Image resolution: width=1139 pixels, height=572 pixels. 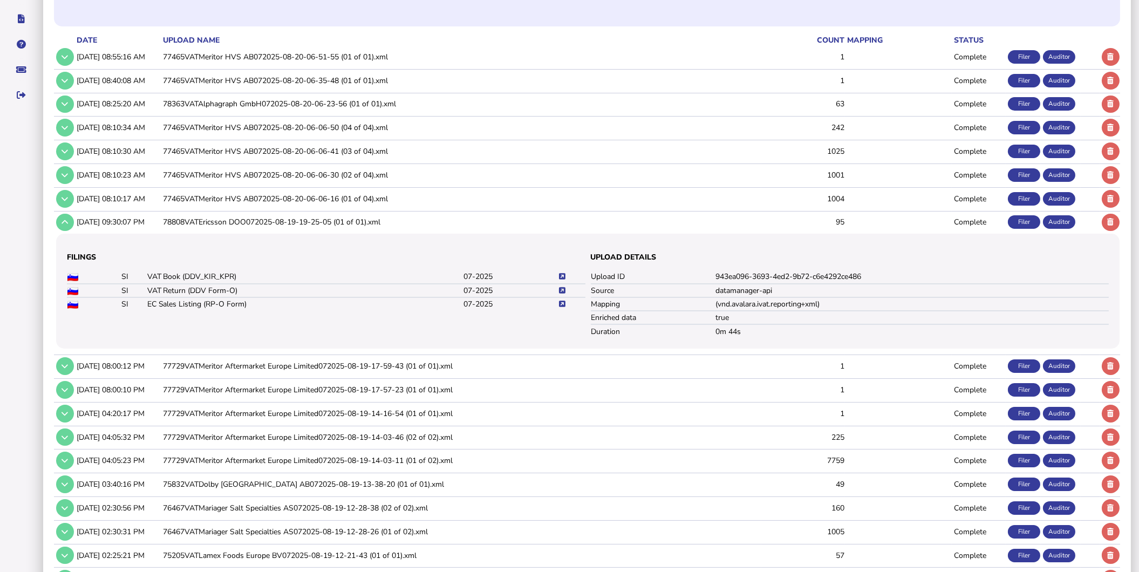 I want to click on td: 76467VATMariager Salt Specialties AS072025-08-19-12-28-26 (01 of 02).xml, so click(x=461, y=531).